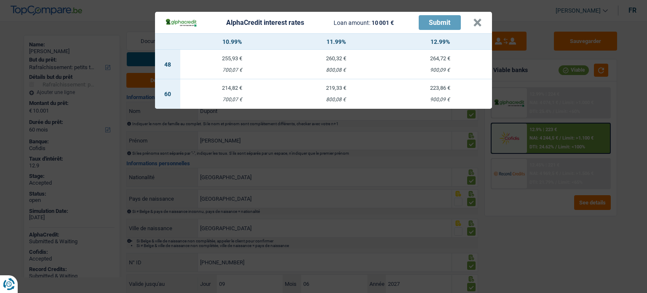  What do you see at coordinates (336, 58) in the screenshot?
I see `div: 260,32 €` at bounding box center [336, 58].